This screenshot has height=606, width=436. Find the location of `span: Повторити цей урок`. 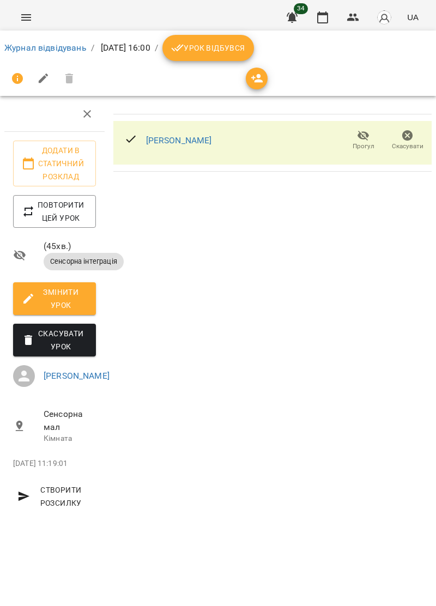

span: Повторити цей урок is located at coordinates (54, 211).